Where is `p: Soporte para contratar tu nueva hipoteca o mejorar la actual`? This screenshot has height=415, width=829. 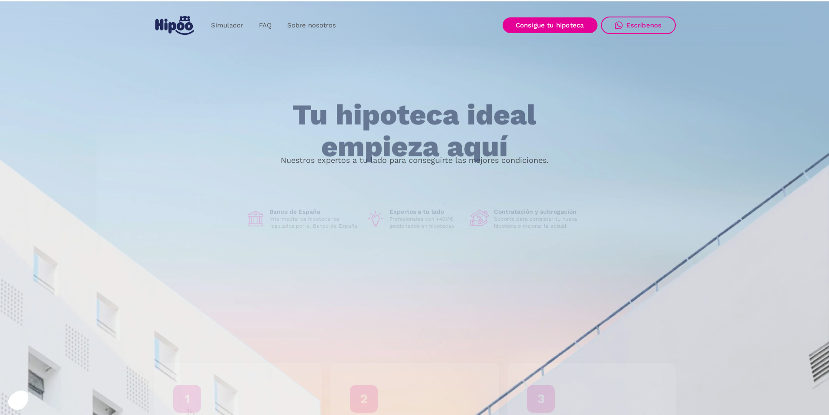 p: Soporte para contratar tu nueva hipoteca o mejorar la actual is located at coordinates (539, 222).